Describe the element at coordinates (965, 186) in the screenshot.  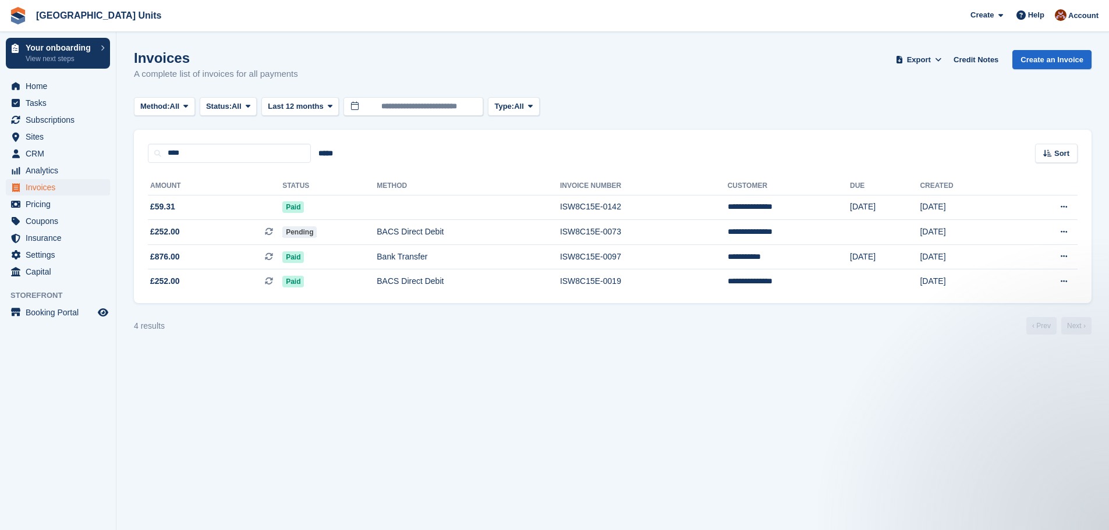
I see `th: Created` at that location.